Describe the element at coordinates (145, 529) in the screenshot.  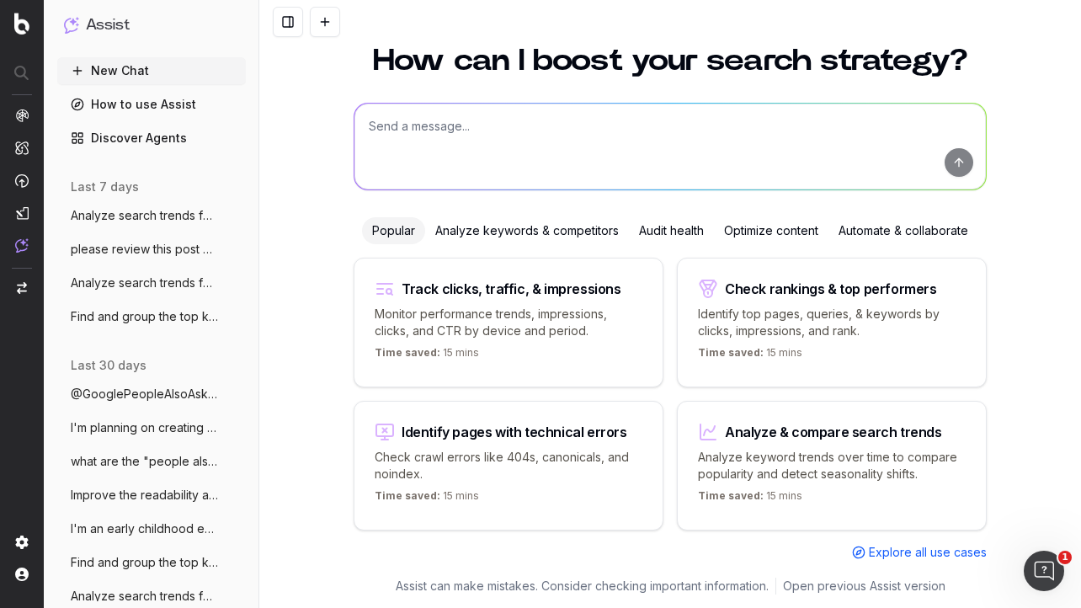
I see `span: I'm an early childhood education expert` at that location.